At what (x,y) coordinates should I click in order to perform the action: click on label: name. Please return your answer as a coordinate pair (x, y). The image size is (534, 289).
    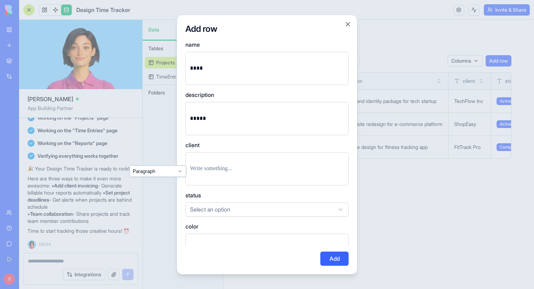
    Looking at the image, I should click on (267, 45).